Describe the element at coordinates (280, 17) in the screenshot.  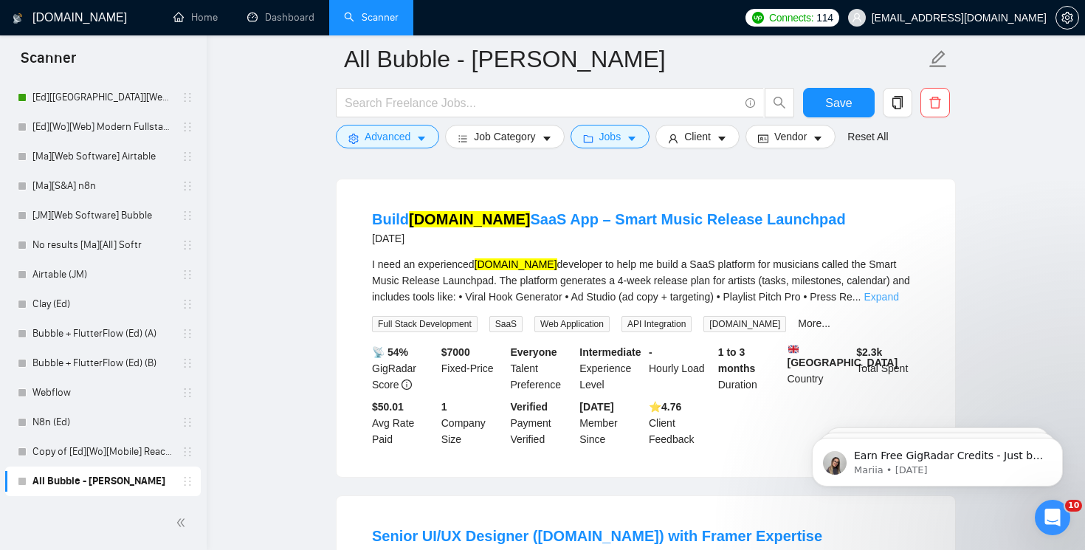
I see `a: dashboardDashboard` at that location.